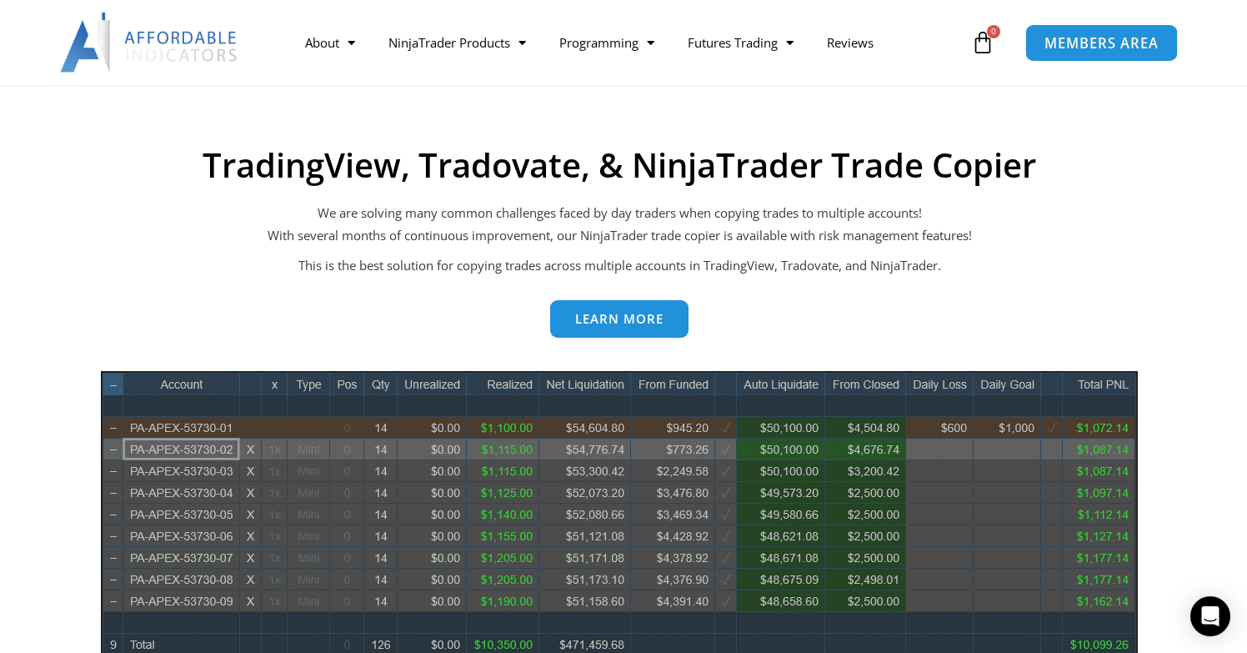 The width and height of the screenshot is (1247, 653). Describe the element at coordinates (983, 43) in the screenshot. I see `a: 0` at that location.